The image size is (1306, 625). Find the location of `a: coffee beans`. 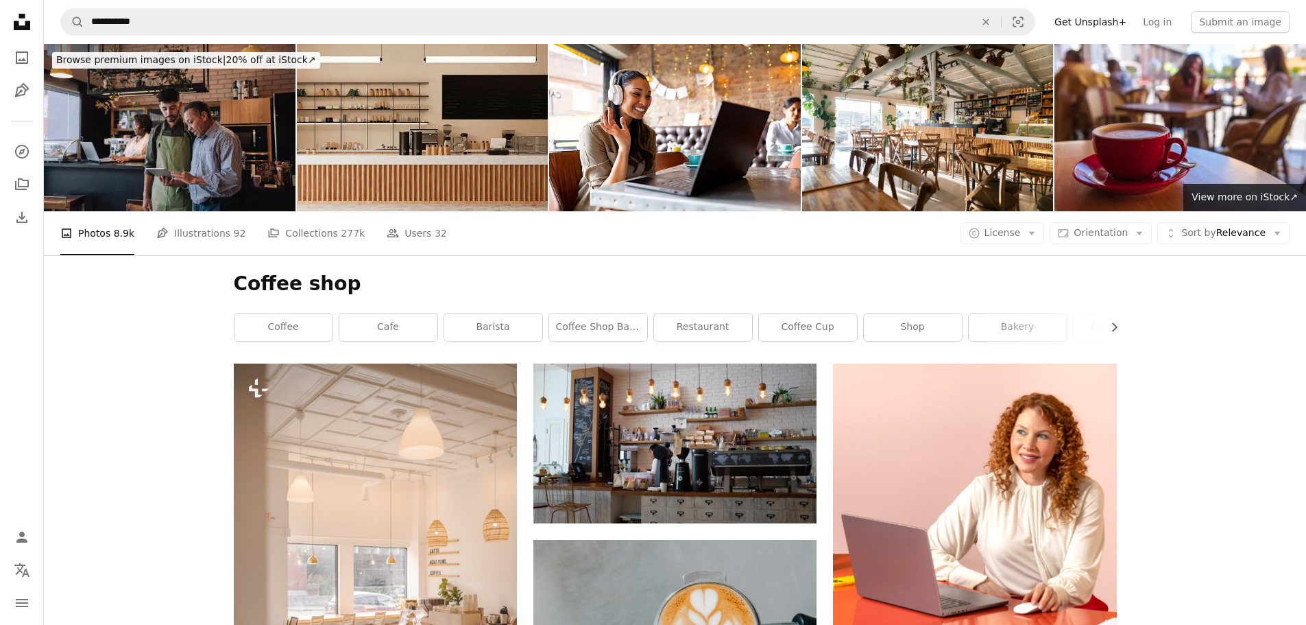

a: coffee beans is located at coordinates (1122, 327).